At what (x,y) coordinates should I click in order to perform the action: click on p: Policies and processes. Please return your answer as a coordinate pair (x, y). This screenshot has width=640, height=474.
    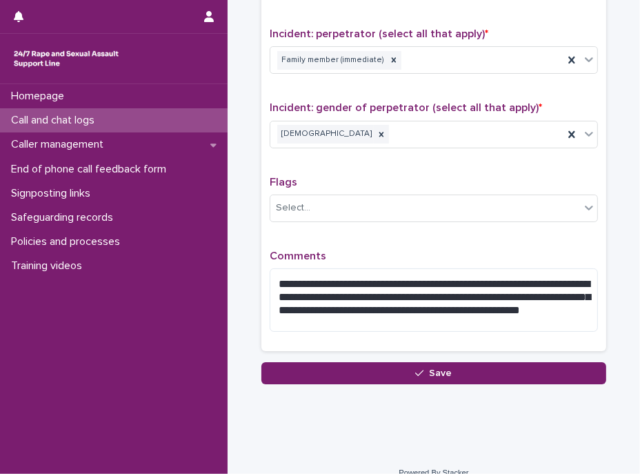
    Looking at the image, I should click on (68, 241).